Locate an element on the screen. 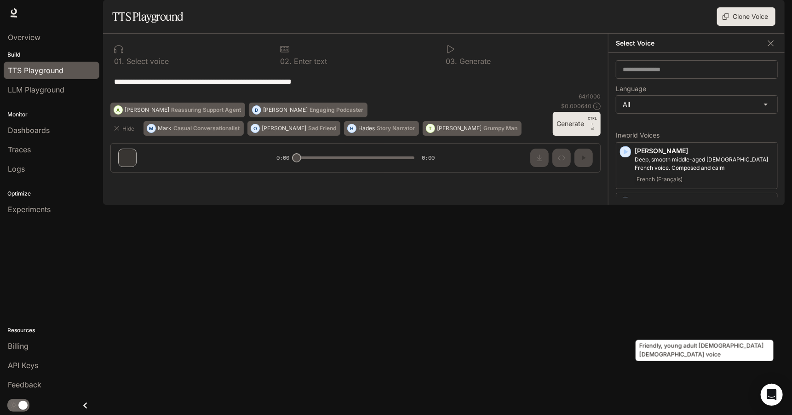 The width and height of the screenshot is (792, 415). button: GenerateCTRL +⏎ is located at coordinates (577, 124).